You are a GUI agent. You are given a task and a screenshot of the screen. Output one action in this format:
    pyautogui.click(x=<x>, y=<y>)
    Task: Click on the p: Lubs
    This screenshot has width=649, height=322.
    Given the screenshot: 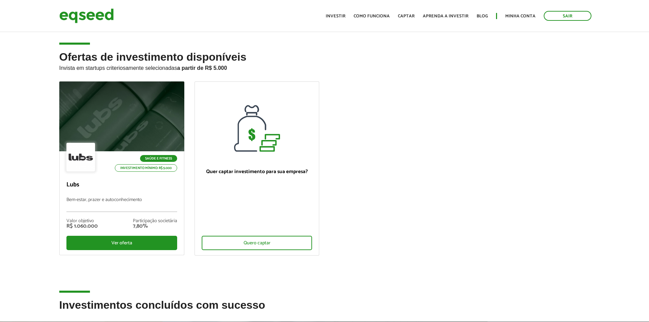 What is the action you would take?
    pyautogui.click(x=122, y=185)
    